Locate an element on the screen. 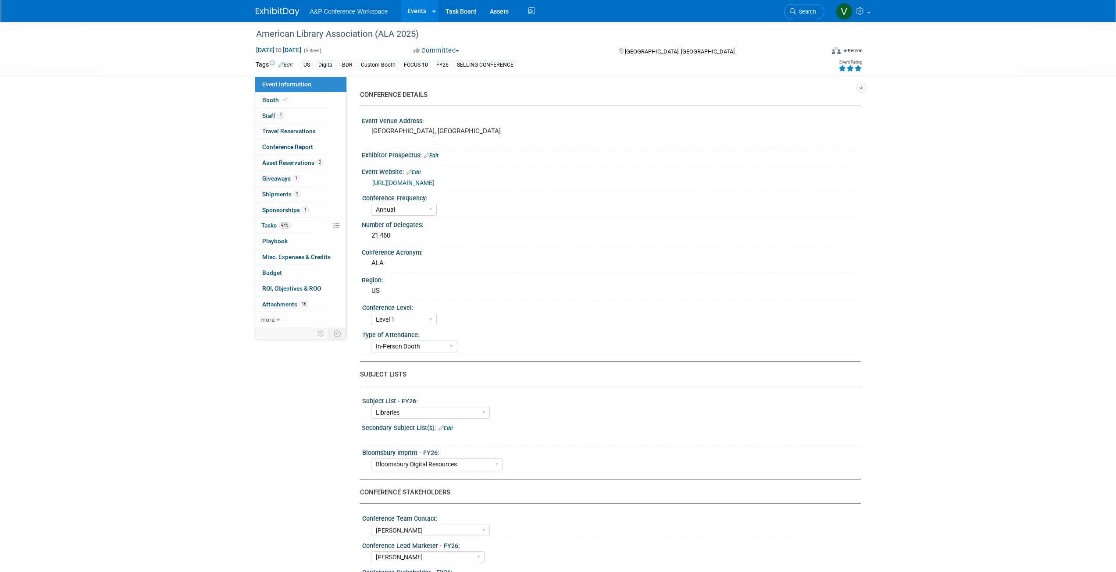 The image size is (1116, 572). i: Booth reservation complete is located at coordinates (285, 100).